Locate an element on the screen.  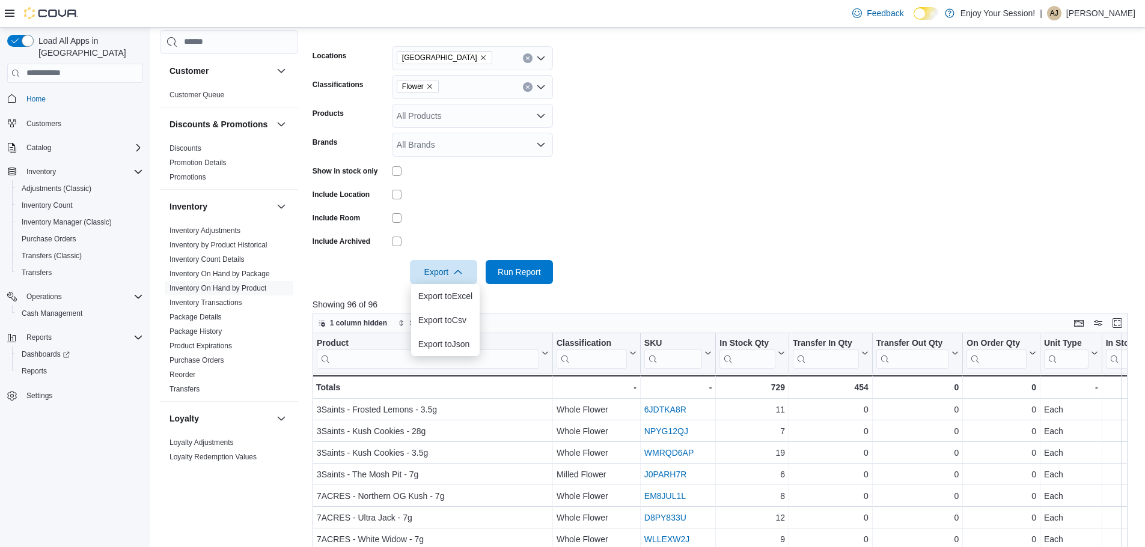
div: Product is located at coordinates (428, 353).